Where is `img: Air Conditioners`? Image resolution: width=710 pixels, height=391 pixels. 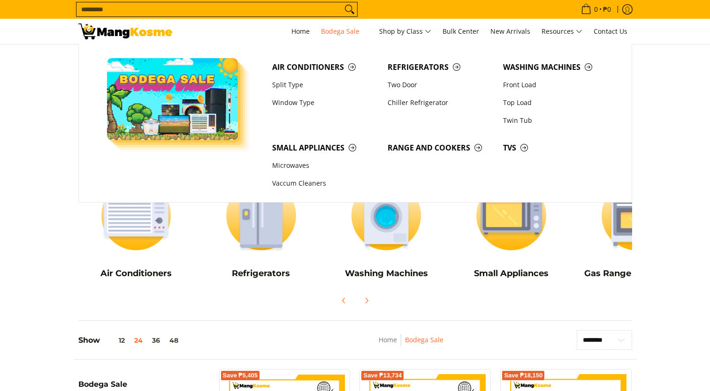
img: Air Conditioners is located at coordinates (136, 215).